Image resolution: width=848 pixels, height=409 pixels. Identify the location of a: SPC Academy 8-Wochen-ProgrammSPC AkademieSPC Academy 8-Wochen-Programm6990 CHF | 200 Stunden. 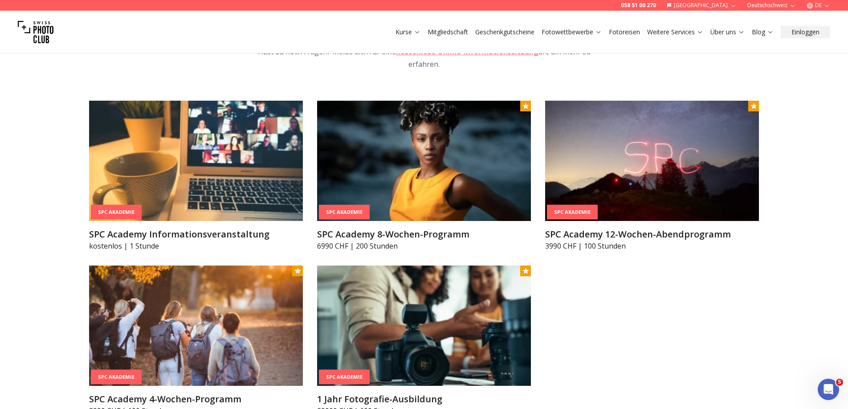
(424, 176).